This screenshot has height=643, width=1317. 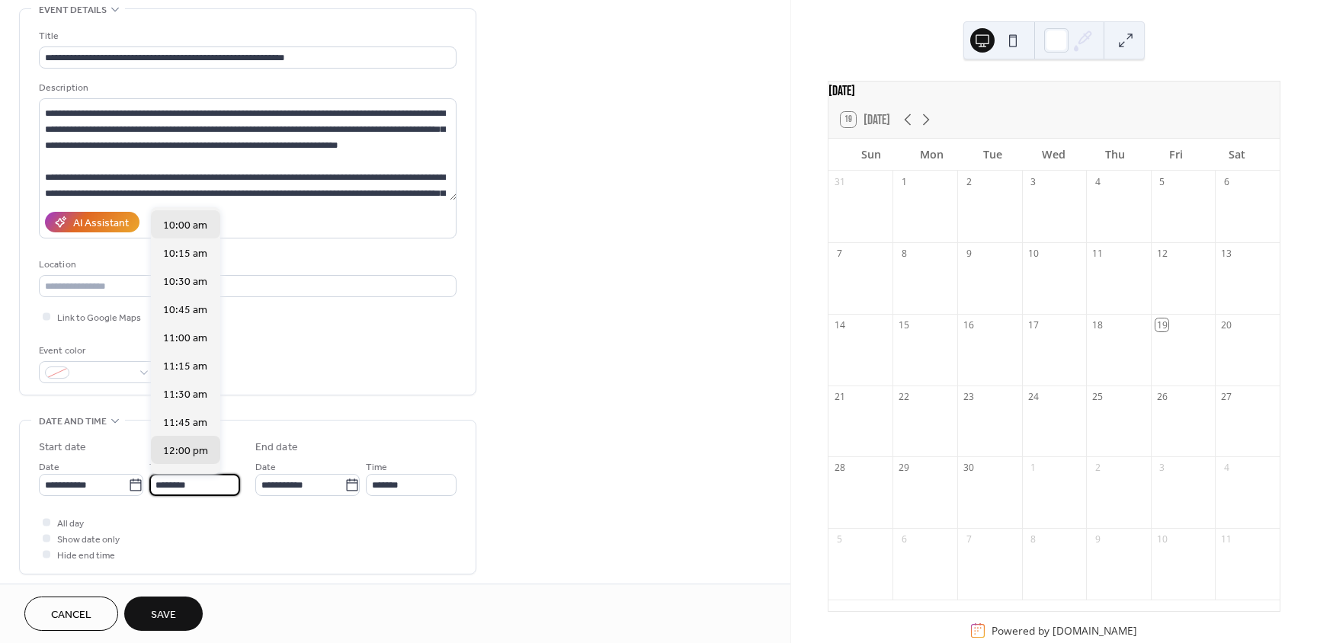 What do you see at coordinates (1161, 396) in the screenshot?
I see `div: 26` at bounding box center [1161, 396].